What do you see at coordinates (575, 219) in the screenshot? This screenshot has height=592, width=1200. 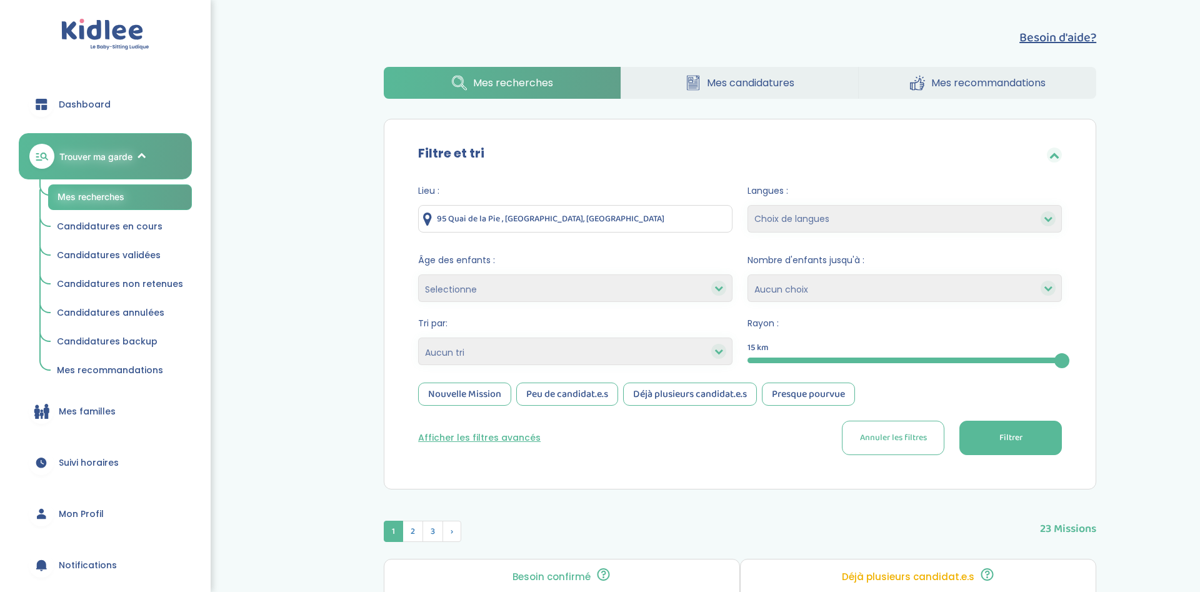 I see `input: Ville ou code postale` at bounding box center [575, 219].